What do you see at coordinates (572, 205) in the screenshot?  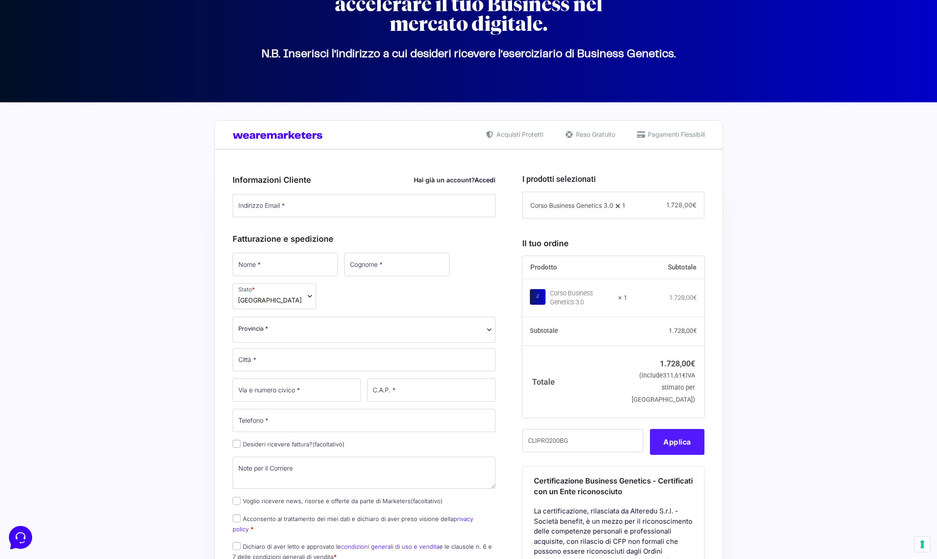 I see `span: Corso Business Genetics 3.0` at bounding box center [572, 205].